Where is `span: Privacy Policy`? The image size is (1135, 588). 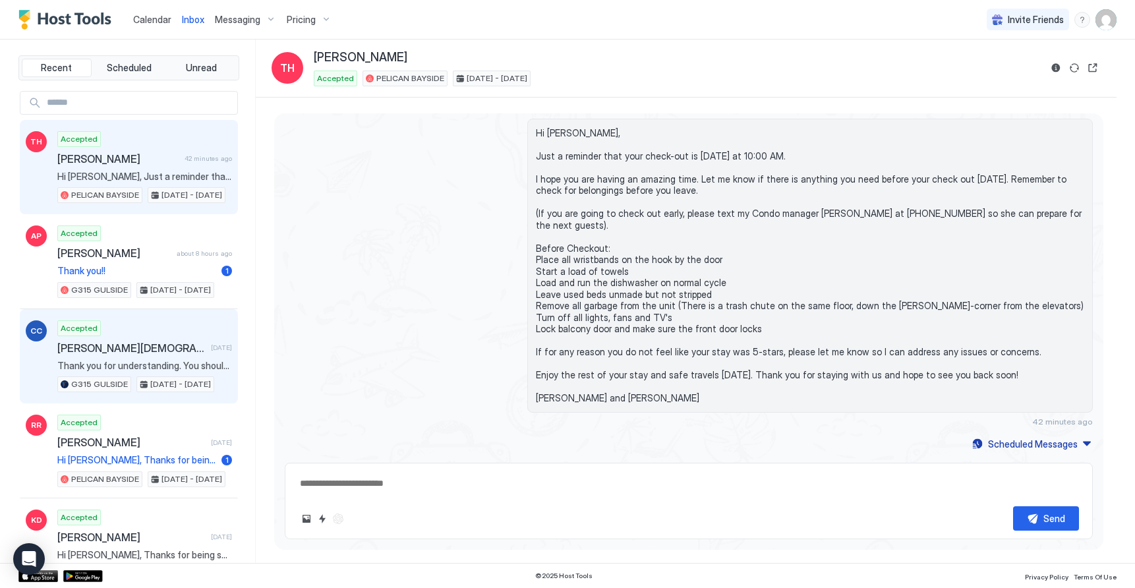
span: Privacy Policy is located at coordinates (1046, 577).